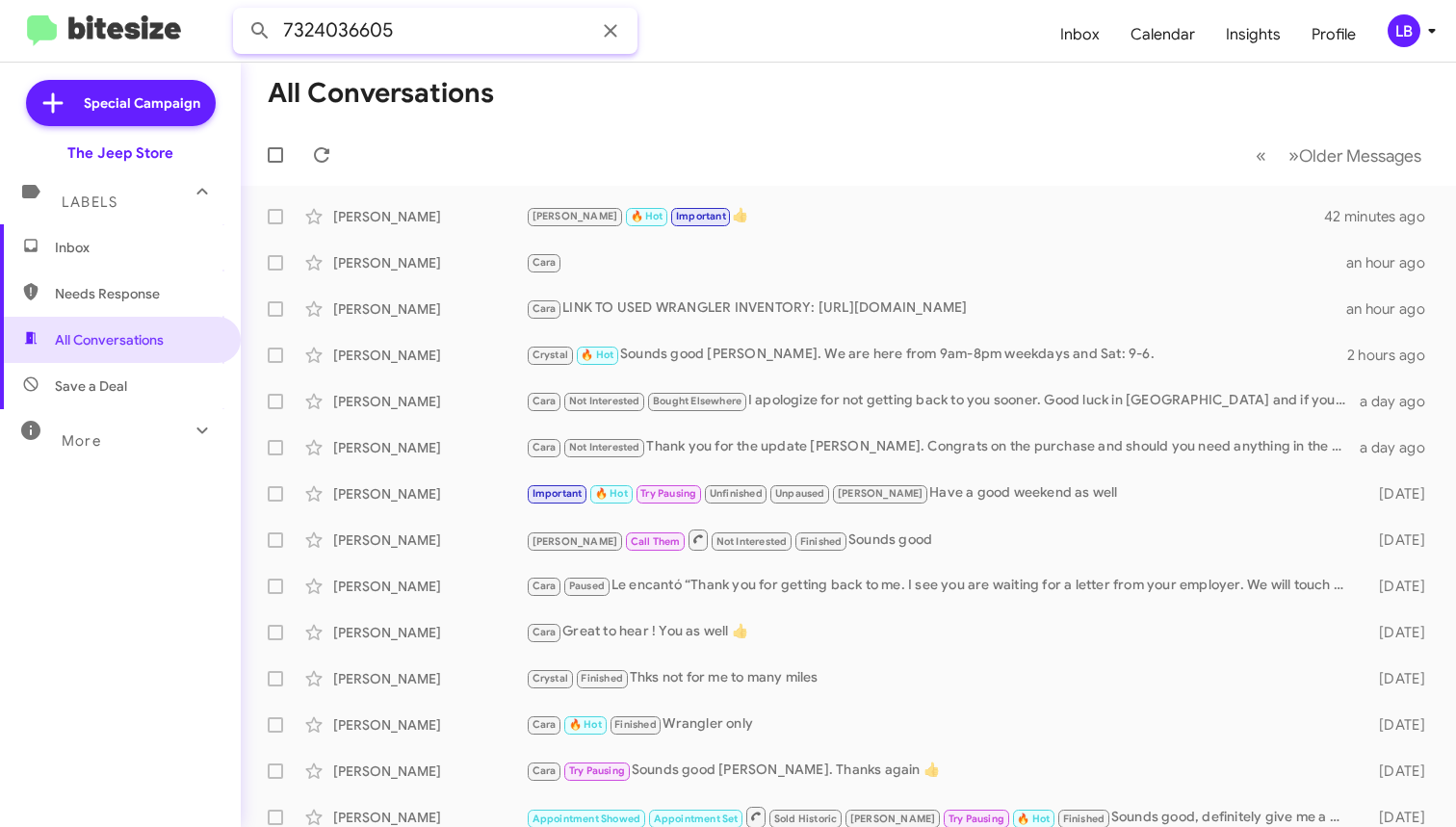 The image size is (1456, 827). I want to click on div: Great to hear ! You as well 👍, so click(940, 632).